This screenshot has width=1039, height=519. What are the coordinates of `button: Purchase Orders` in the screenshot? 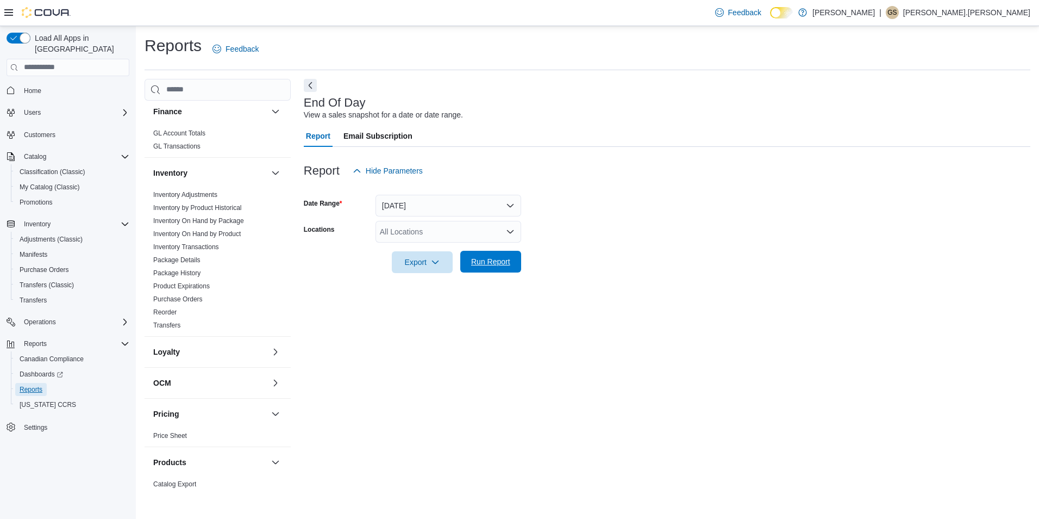 It's located at (72, 270).